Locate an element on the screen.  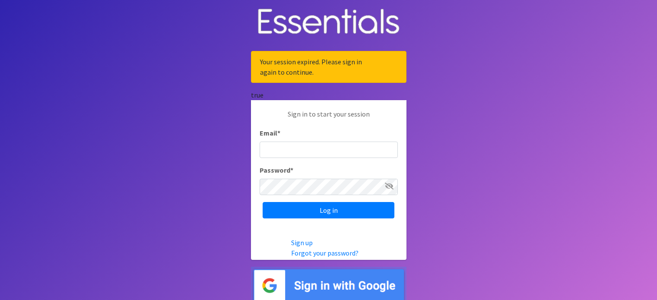
a: Forgot your password? is located at coordinates (325, 253).